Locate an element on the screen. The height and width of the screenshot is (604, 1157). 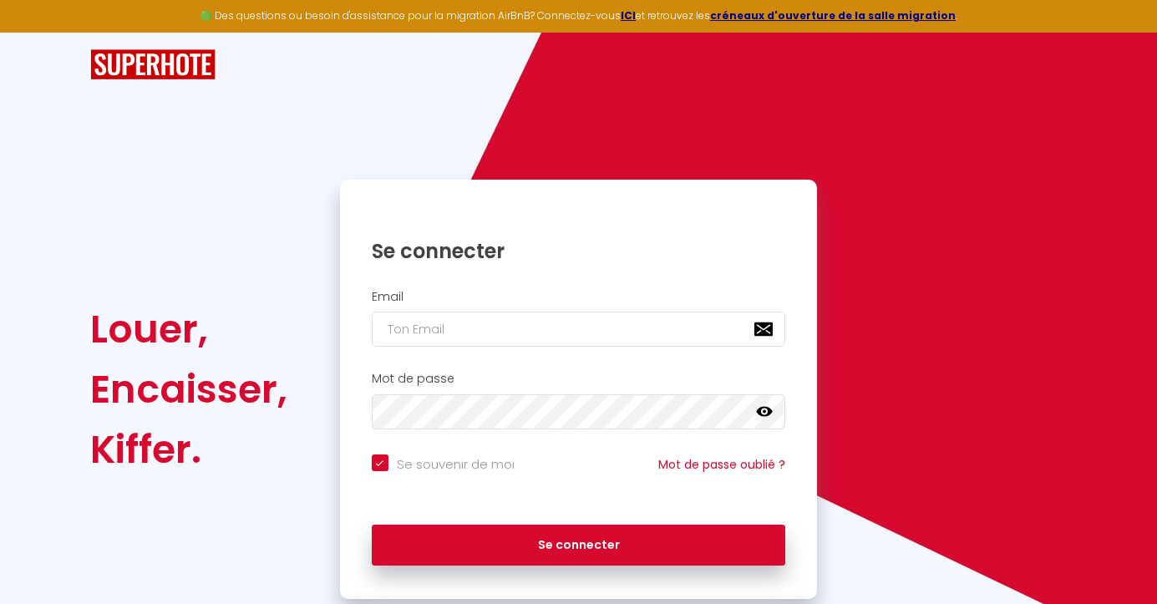
button: Se connecter is located at coordinates (579, 545).